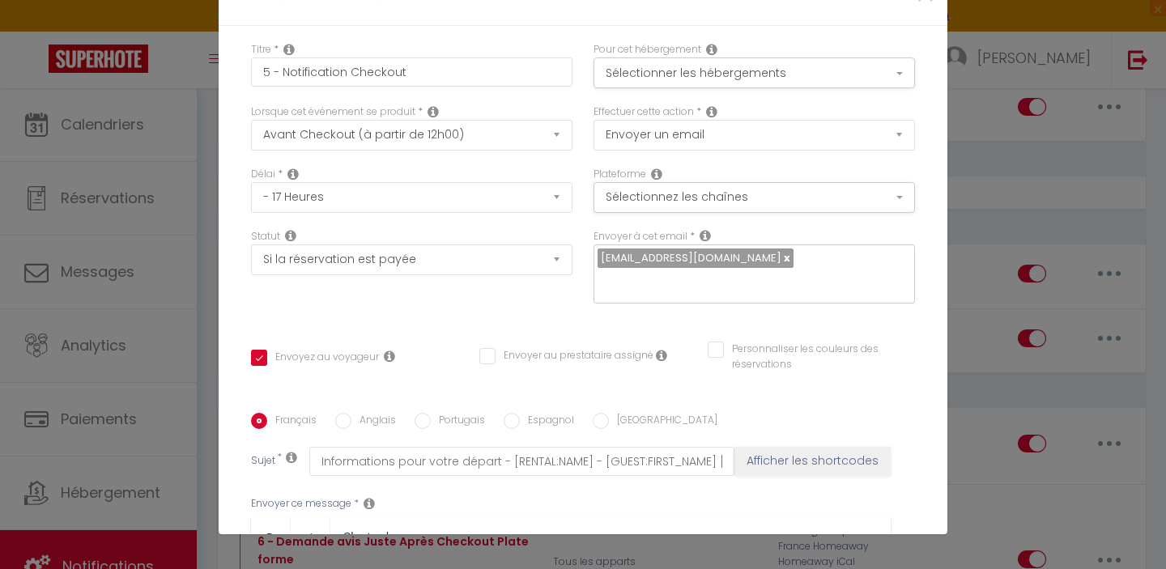 The width and height of the screenshot is (1166, 569). I want to click on i: Action Time, so click(293, 174).